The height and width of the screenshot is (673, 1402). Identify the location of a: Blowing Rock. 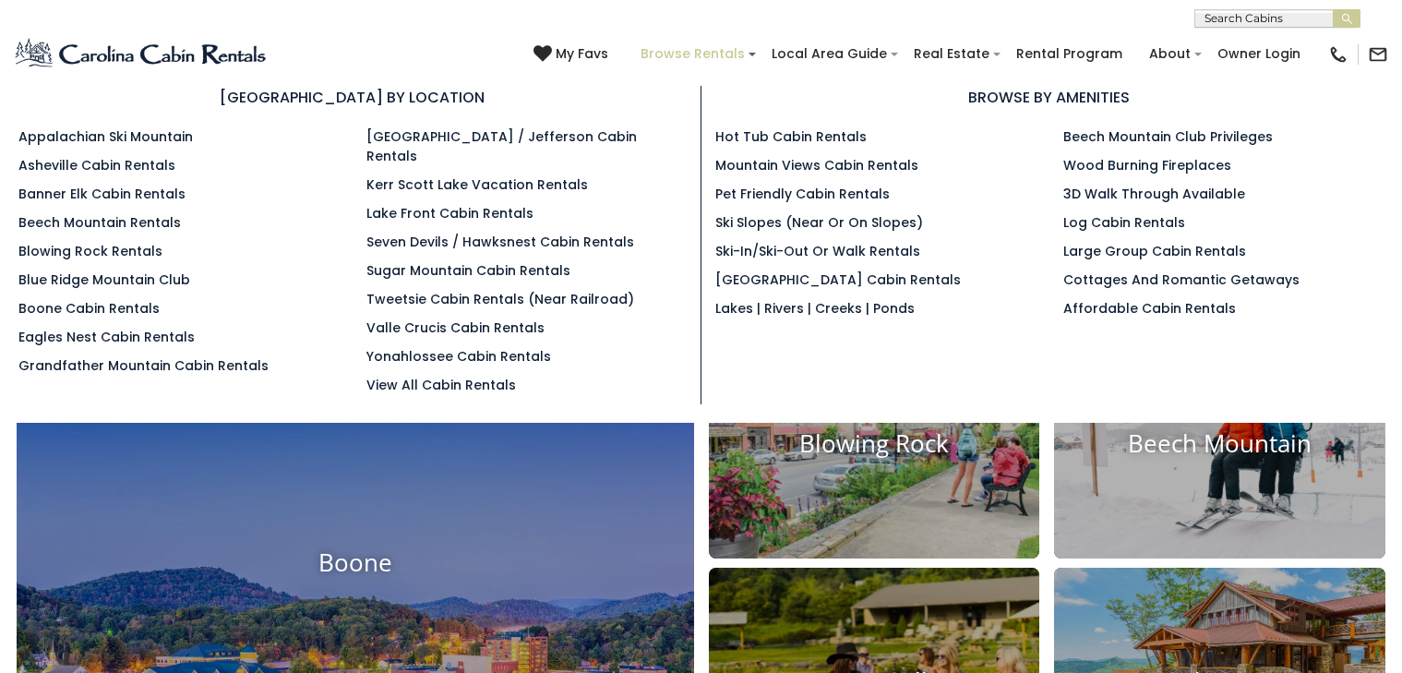
(874, 444).